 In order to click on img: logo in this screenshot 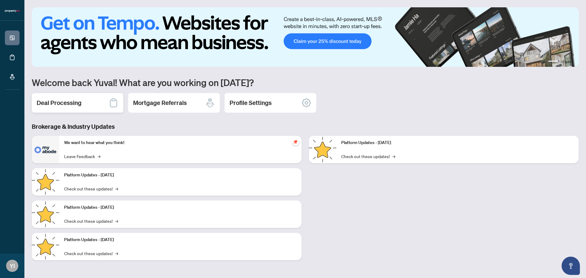, I will do `click(12, 11)`.